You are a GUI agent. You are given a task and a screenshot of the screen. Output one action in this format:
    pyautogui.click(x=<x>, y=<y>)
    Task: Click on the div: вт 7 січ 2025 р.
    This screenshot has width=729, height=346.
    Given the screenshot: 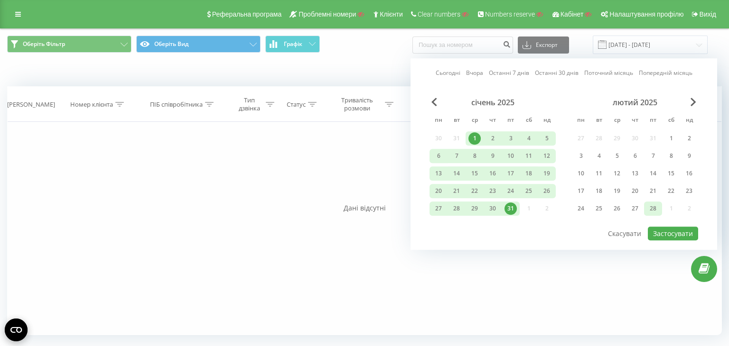 What is the action you would take?
    pyautogui.click(x=456, y=156)
    